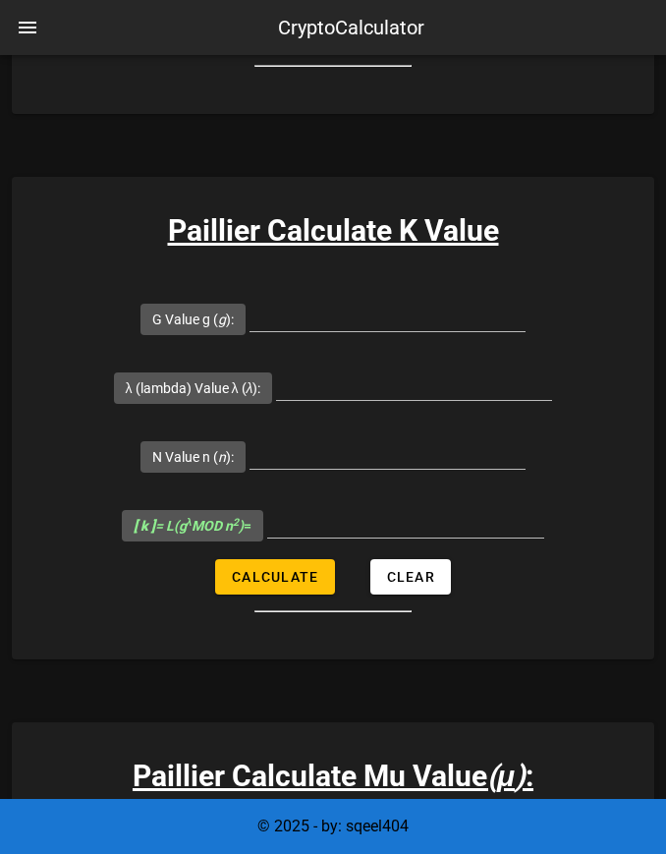  What do you see at coordinates (274, 577) in the screenshot?
I see `span: Calculate` at bounding box center [274, 577].